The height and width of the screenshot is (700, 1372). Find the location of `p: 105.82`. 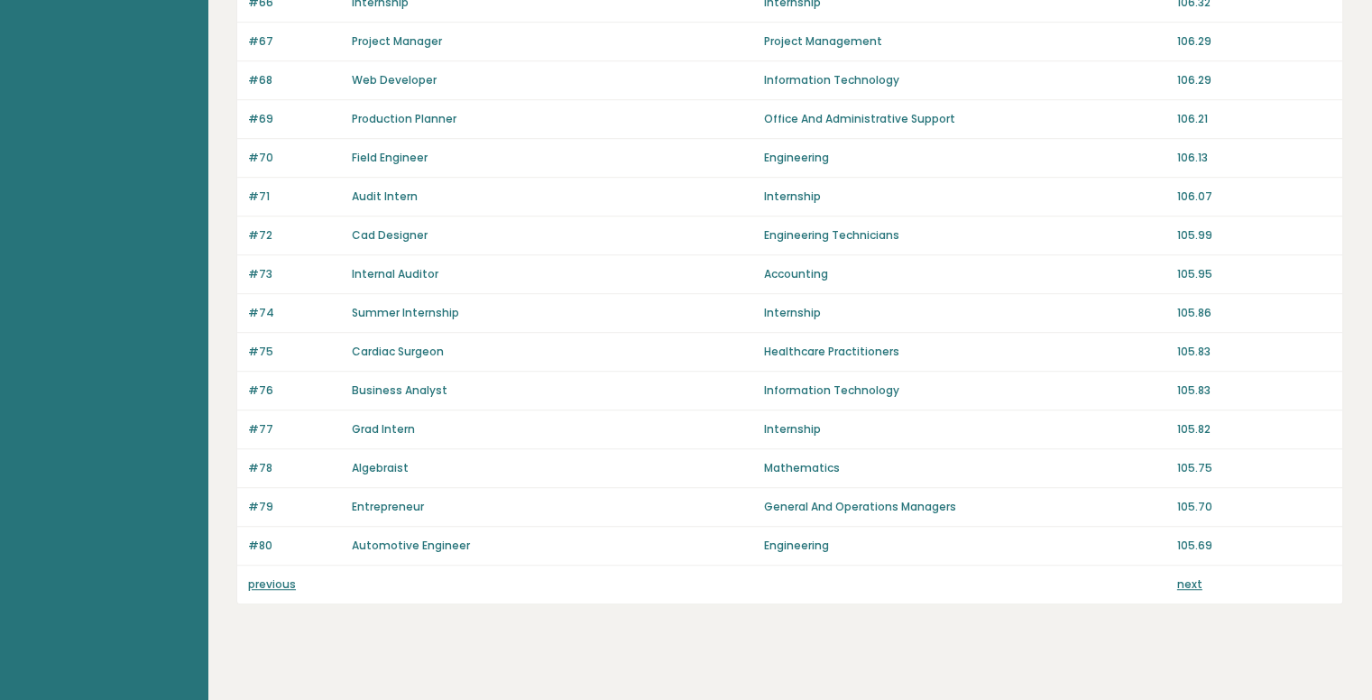

p: 105.82 is located at coordinates (1254, 429).